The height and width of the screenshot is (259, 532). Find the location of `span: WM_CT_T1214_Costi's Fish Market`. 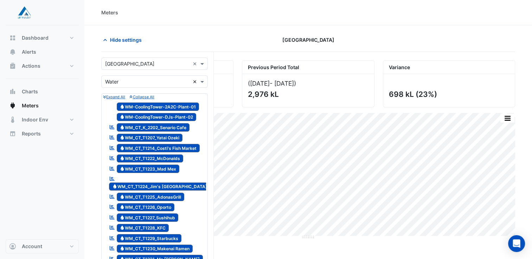

span: WM_CT_T1214_Costi's Fish Market is located at coordinates (158, 148).